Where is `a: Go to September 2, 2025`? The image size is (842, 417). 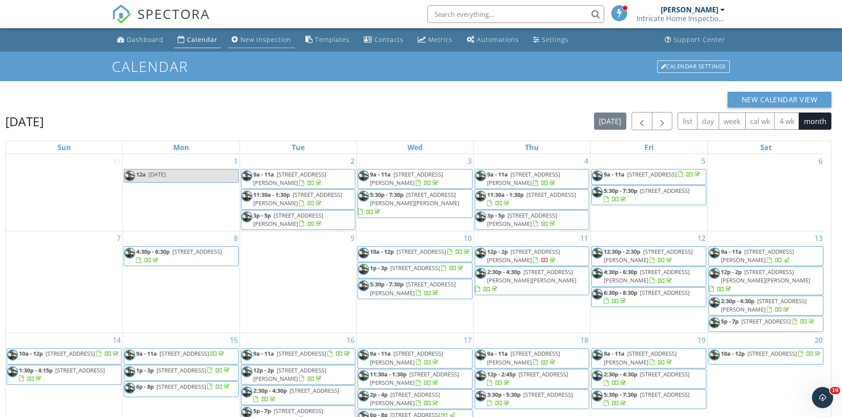
a: Go to September 2, 2025 is located at coordinates (352, 161).